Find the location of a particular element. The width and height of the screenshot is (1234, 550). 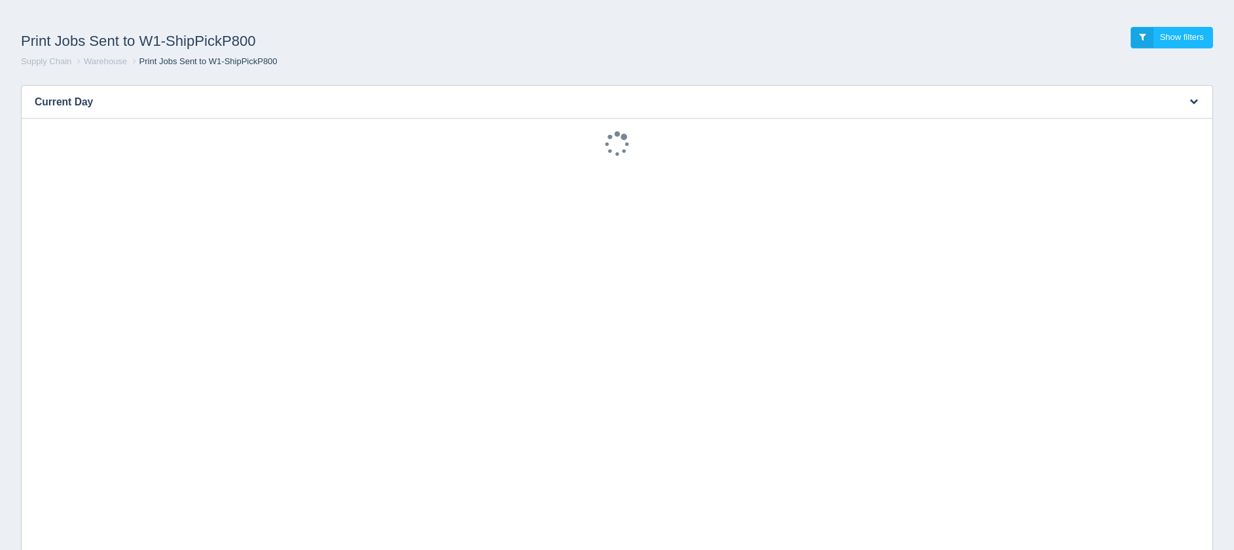

h3: Current Day is located at coordinates (597, 102).